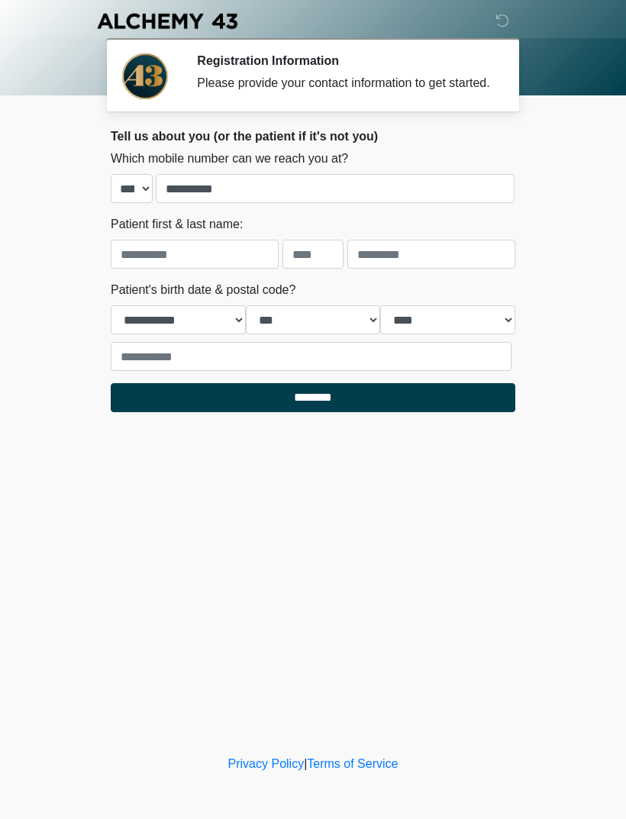 This screenshot has width=626, height=819. What do you see at coordinates (176, 224) in the screenshot?
I see `label: Patient first & last name:` at bounding box center [176, 224].